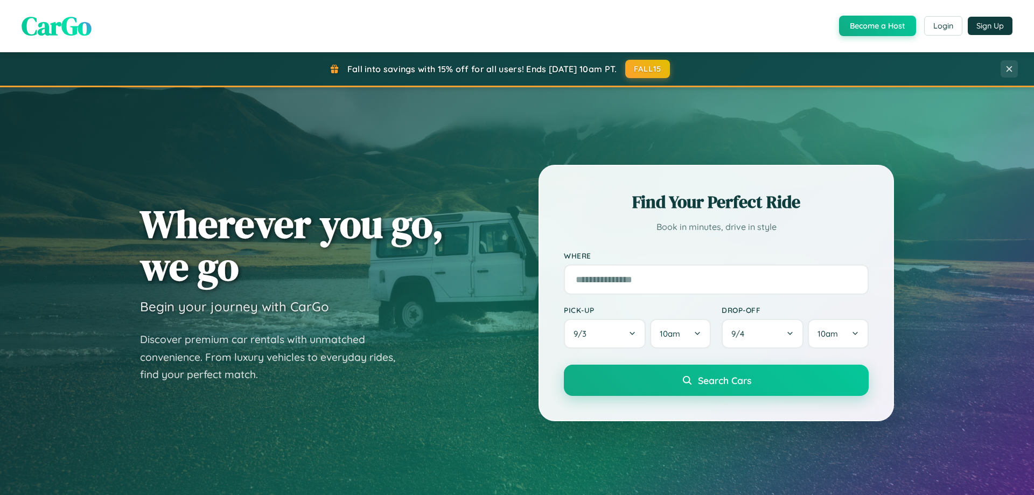 The image size is (1034, 495). Describe the element at coordinates (57, 26) in the screenshot. I see `span: CarGo` at that location.